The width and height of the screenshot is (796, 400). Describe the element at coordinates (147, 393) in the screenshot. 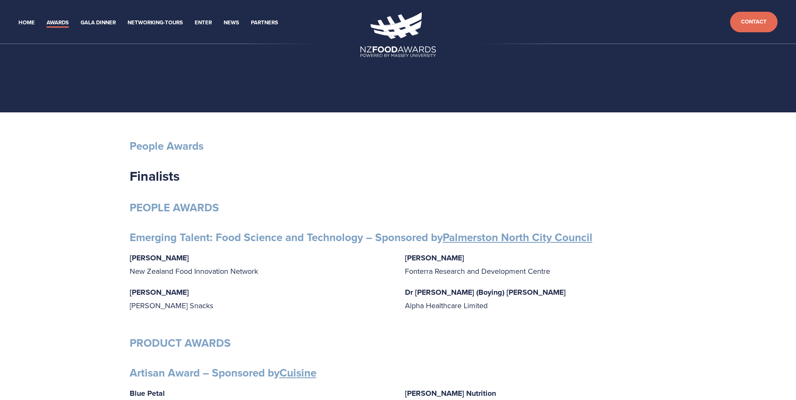

I see `strong: Blue Petal` at that location.